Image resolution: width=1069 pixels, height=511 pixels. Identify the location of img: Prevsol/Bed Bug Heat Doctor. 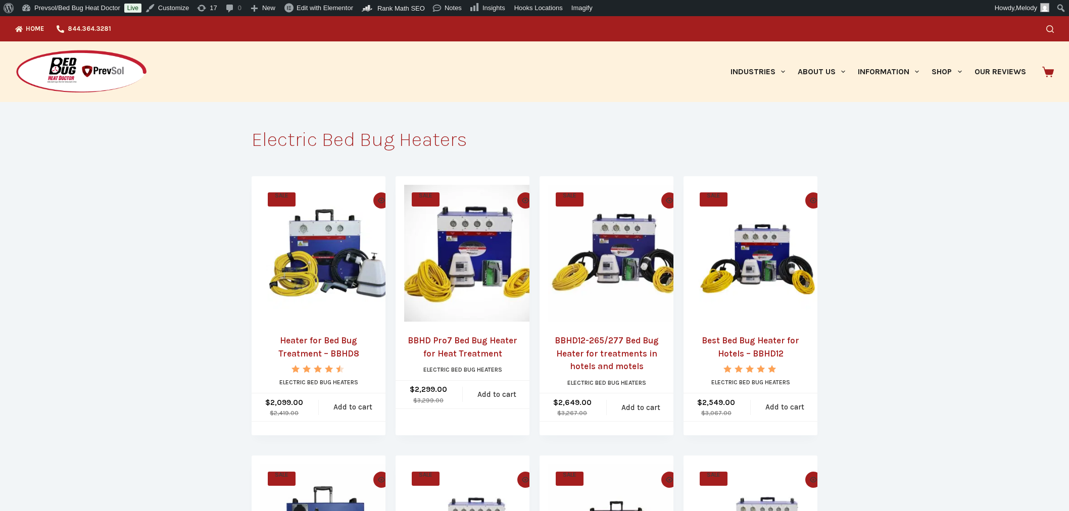
(81, 72).